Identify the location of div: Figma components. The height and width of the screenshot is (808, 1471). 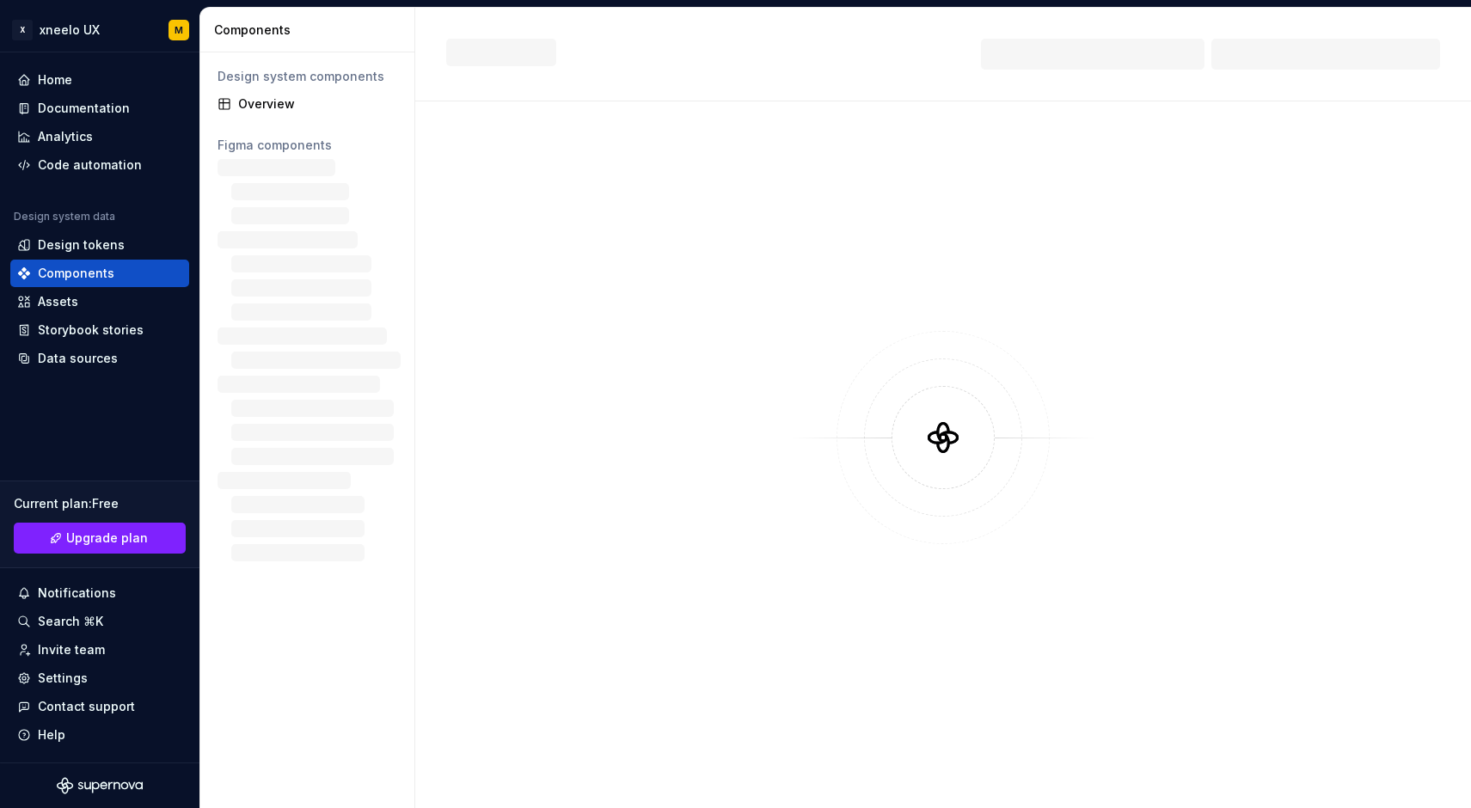
(307, 145).